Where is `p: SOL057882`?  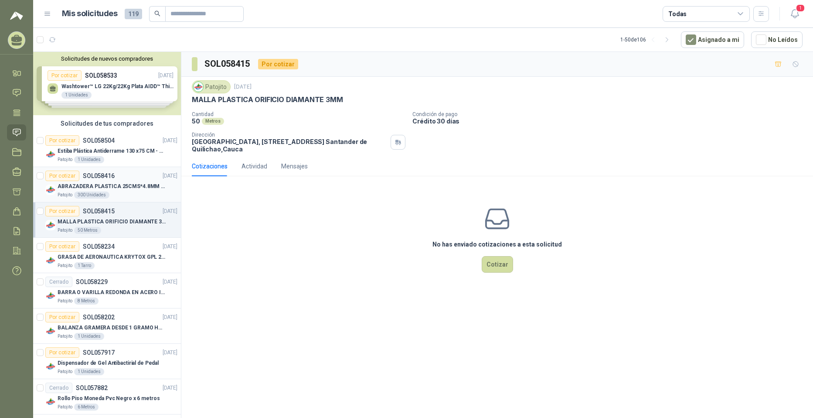 p: SOL057882 is located at coordinates (92, 388).